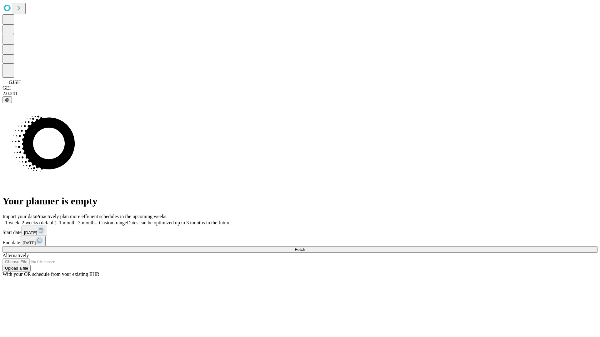 The height and width of the screenshot is (337, 600). I want to click on span: Dates can be optimized up to 3 months in the future., so click(179, 223).